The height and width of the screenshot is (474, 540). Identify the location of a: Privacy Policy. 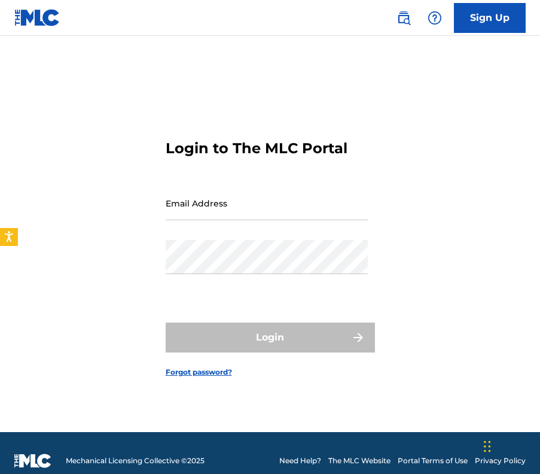
(500, 461).